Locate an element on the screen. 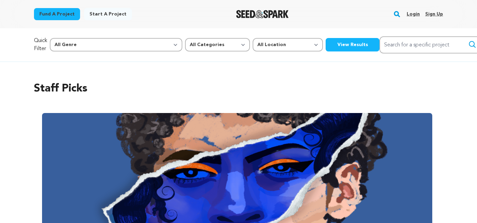 The image size is (477, 223). button: View Results is located at coordinates (353, 45).